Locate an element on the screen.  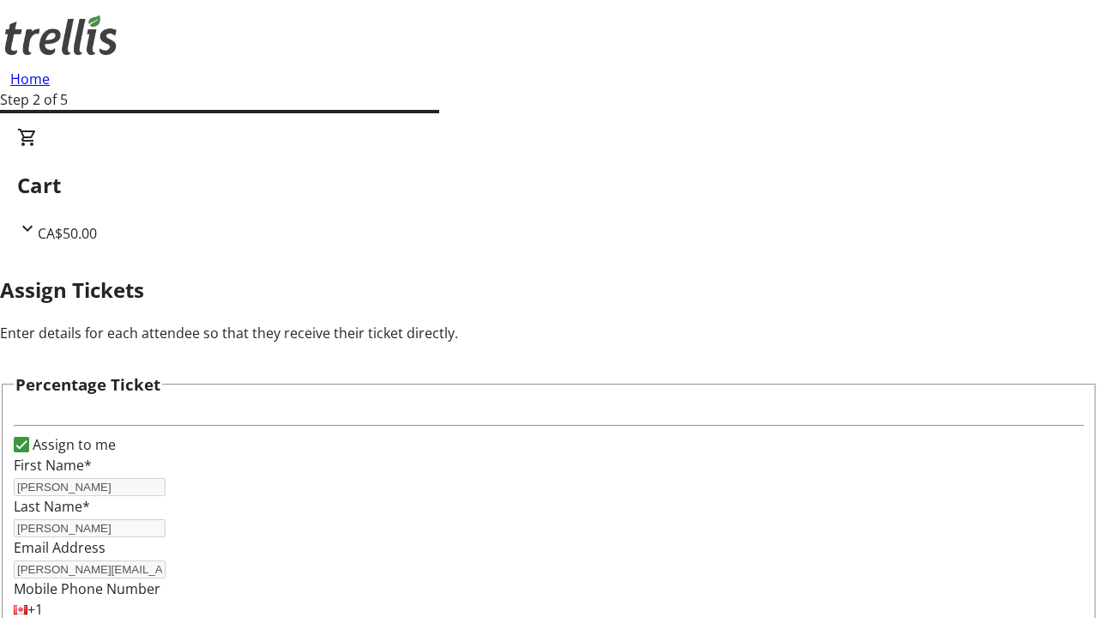
label: Mobile Phone Number is located at coordinates (87, 589).